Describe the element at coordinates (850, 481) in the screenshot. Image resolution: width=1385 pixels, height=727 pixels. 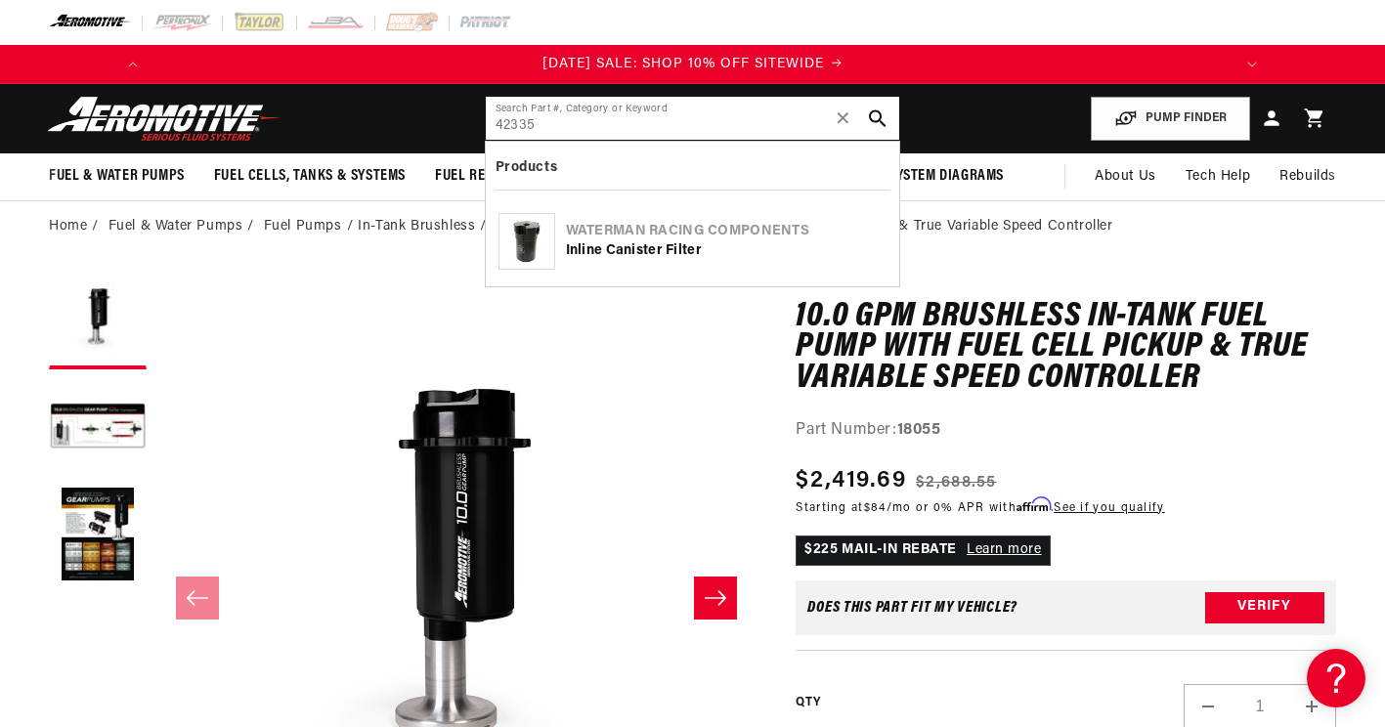
I see `span: $2,419.69` at that location.